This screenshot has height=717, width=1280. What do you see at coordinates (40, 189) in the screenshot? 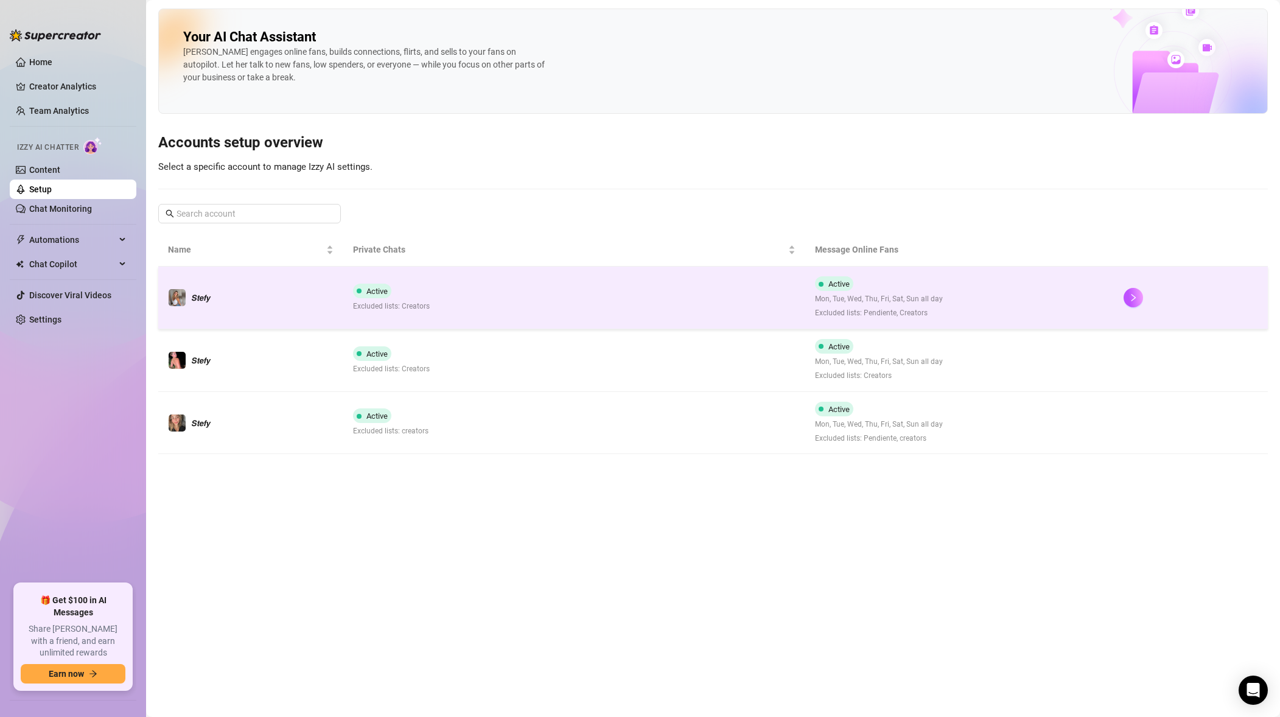
I see `a: Setup` at bounding box center [40, 189].